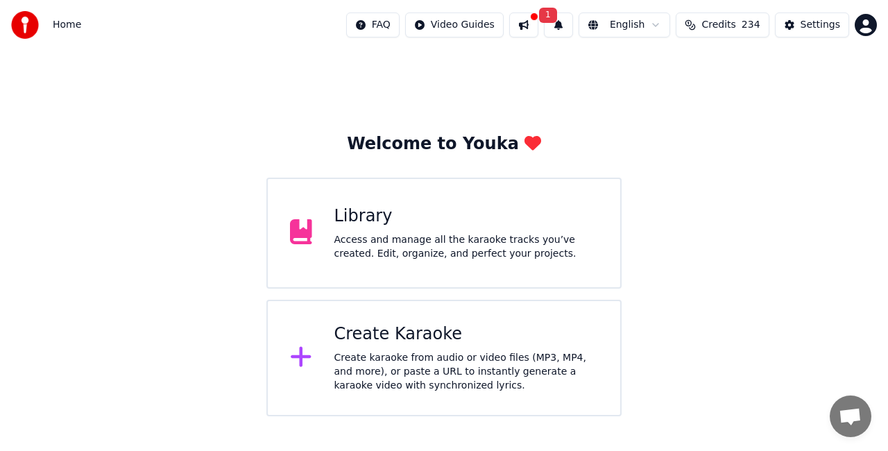  What do you see at coordinates (812, 25) in the screenshot?
I see `button: Settings` at bounding box center [812, 25].